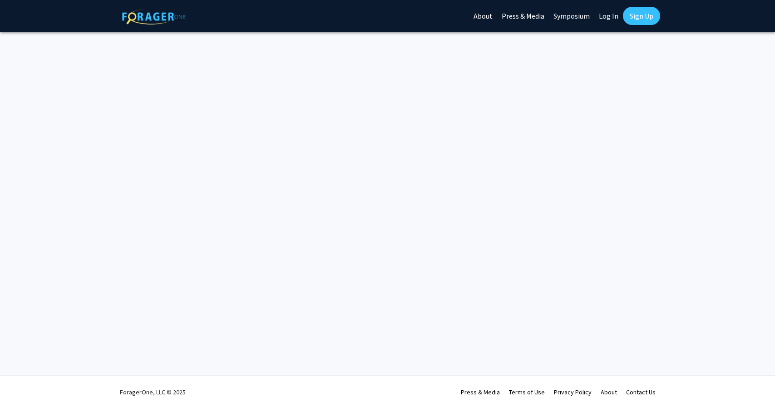 The image size is (775, 408). What do you see at coordinates (480, 392) in the screenshot?
I see `a: Press & Media` at bounding box center [480, 392].